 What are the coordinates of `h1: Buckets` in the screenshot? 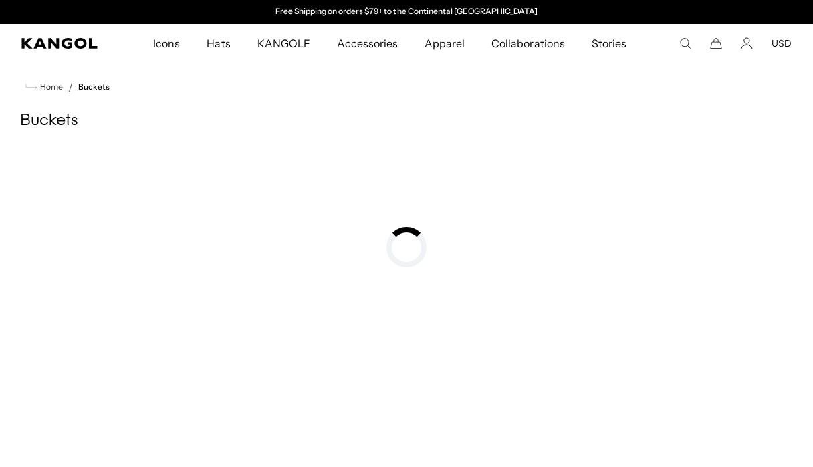 It's located at (407, 121).